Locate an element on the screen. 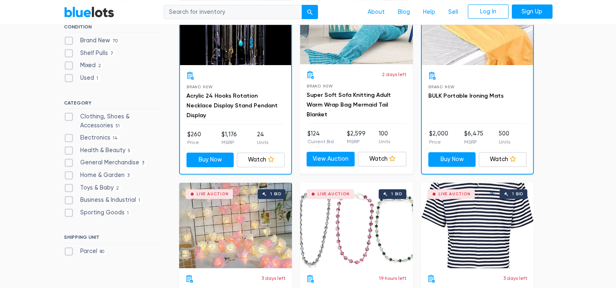 This screenshot has height=288, width=616. a: BlueLots is located at coordinates (89, 12).